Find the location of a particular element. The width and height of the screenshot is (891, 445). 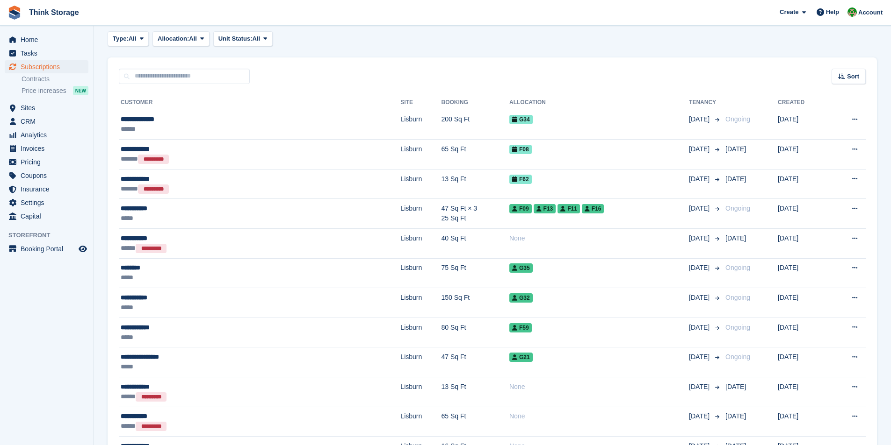

button: Type: All is located at coordinates (128, 39).